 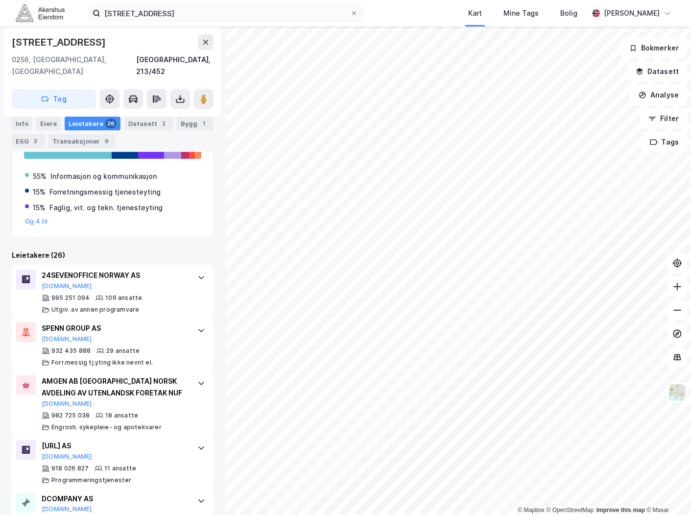 I want to click on div: 2, so click(x=164, y=123).